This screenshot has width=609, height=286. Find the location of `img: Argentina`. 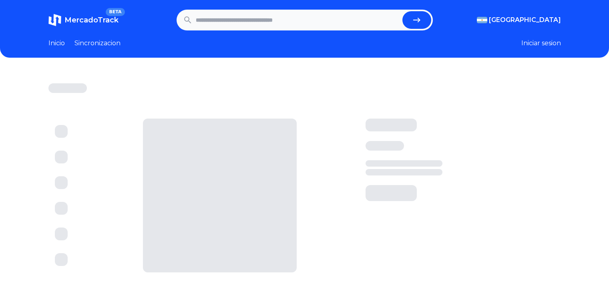

img: Argentina is located at coordinates (482, 20).